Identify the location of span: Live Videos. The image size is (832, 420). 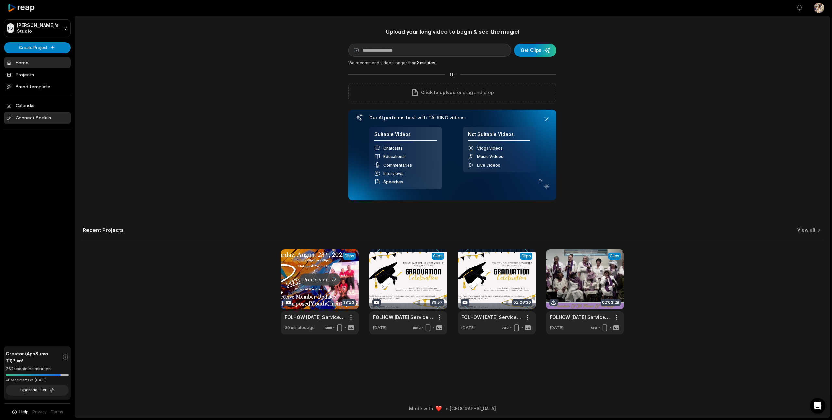
(488, 165).